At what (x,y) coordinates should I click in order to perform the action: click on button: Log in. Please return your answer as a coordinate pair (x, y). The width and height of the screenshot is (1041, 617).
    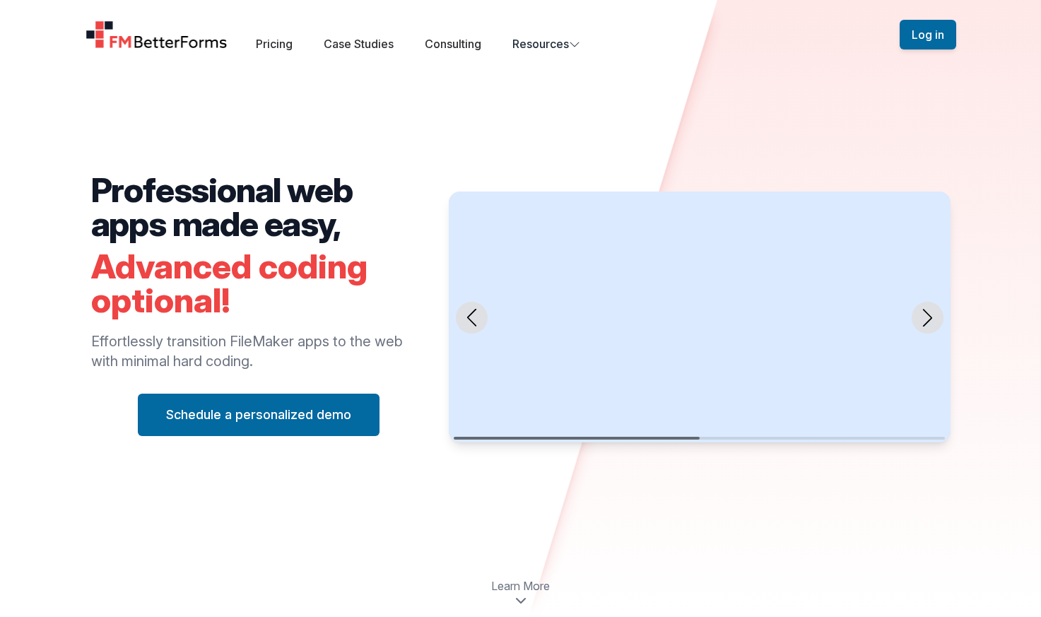
    Looking at the image, I should click on (928, 35).